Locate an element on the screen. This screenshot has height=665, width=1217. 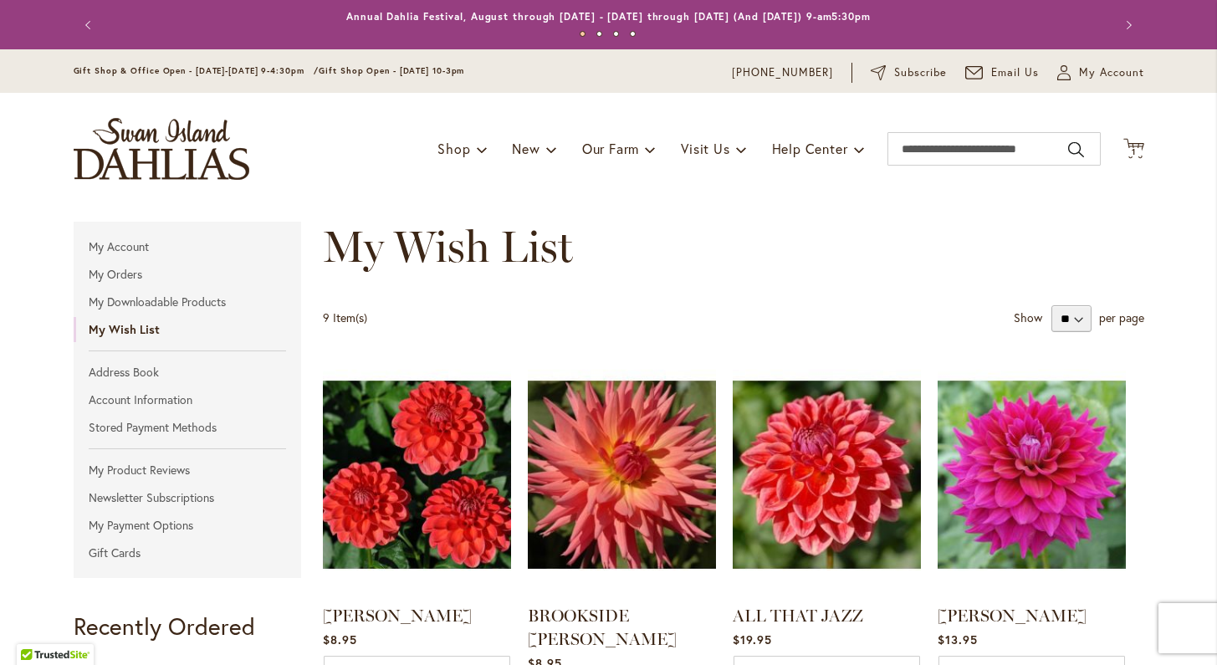
a: Subscribe is located at coordinates (908, 73).